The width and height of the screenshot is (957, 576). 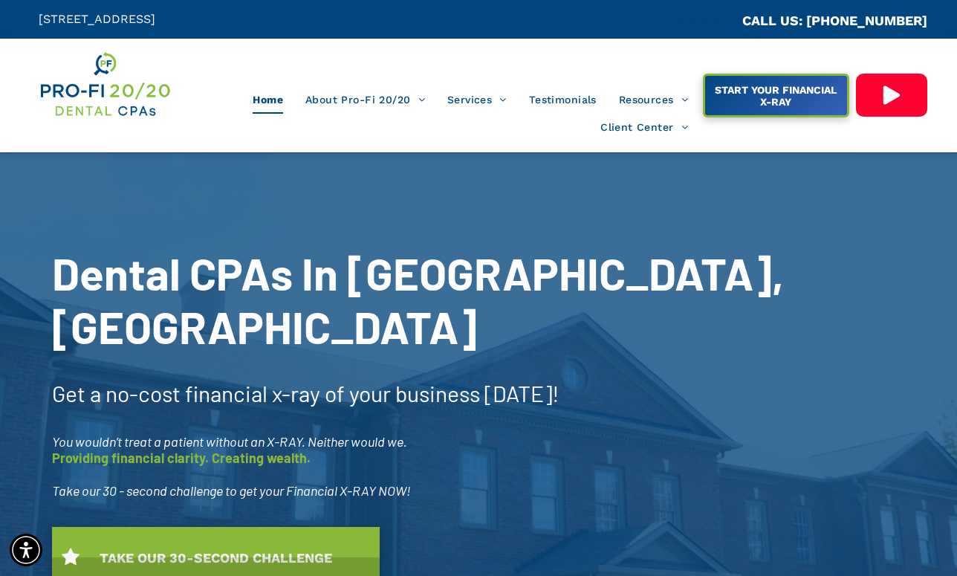 What do you see at coordinates (77, 393) in the screenshot?
I see `span: Get a` at bounding box center [77, 393].